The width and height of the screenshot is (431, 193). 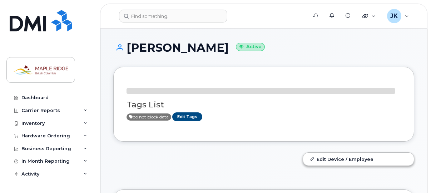 What do you see at coordinates (187, 117) in the screenshot?
I see `a: Edit Tags` at bounding box center [187, 117].